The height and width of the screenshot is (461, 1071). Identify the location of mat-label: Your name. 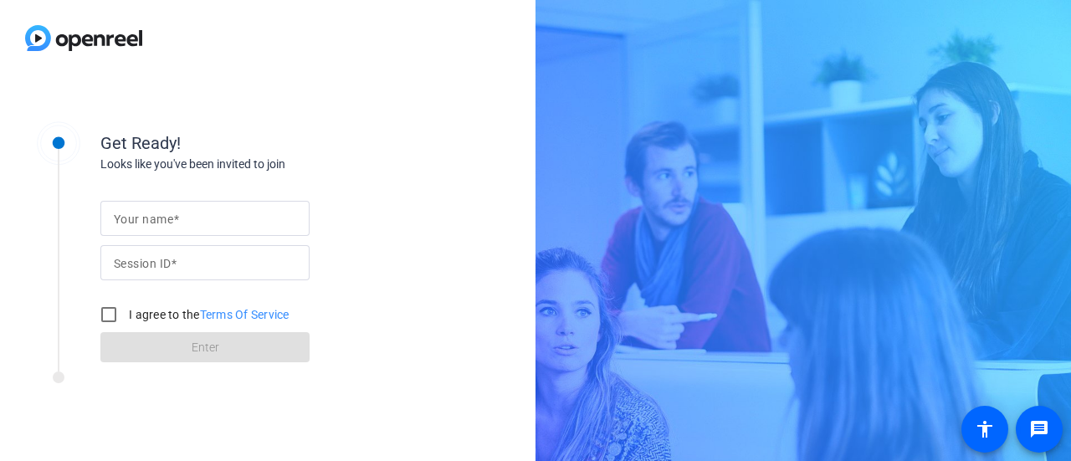
(143, 219).